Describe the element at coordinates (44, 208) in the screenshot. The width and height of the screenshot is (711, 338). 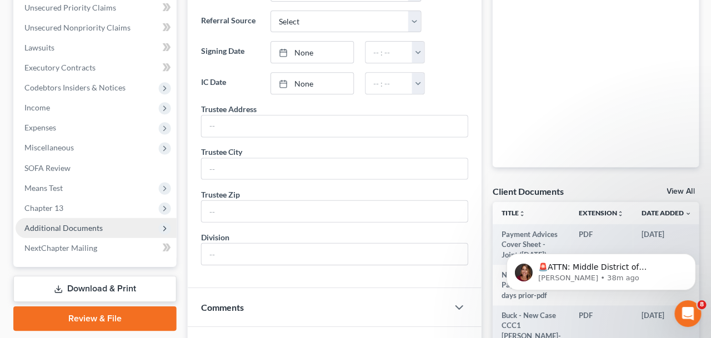
I see `span: Chapter 13` at that location.